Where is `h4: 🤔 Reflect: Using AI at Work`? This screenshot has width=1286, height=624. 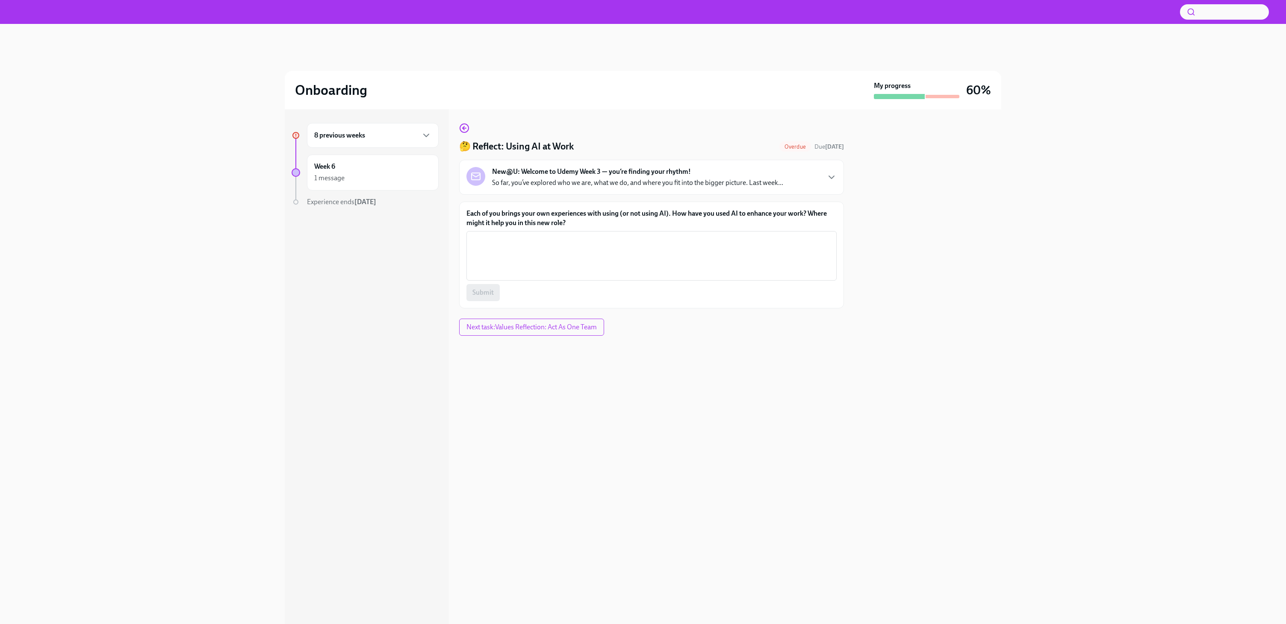
h4: 🤔 Reflect: Using AI at Work is located at coordinates (516, 147).